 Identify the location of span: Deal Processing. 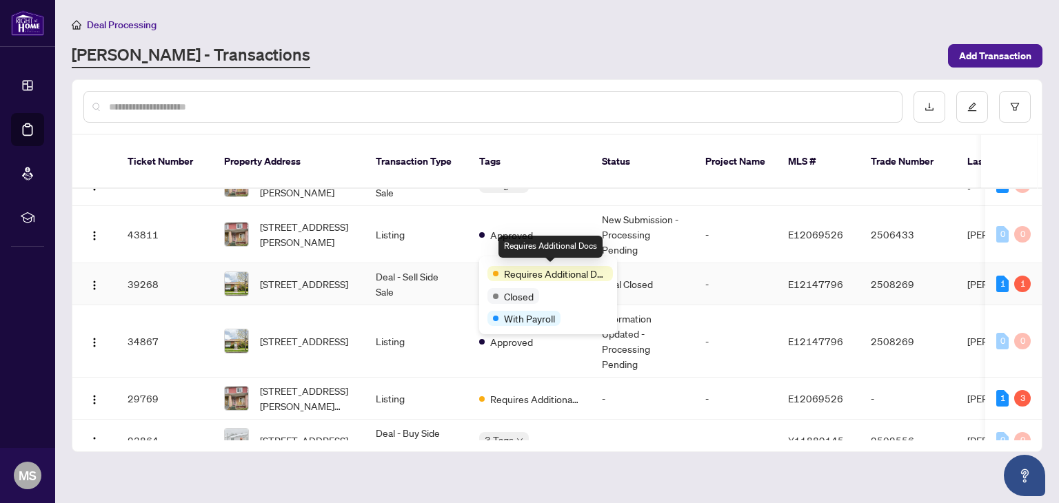
(121, 25).